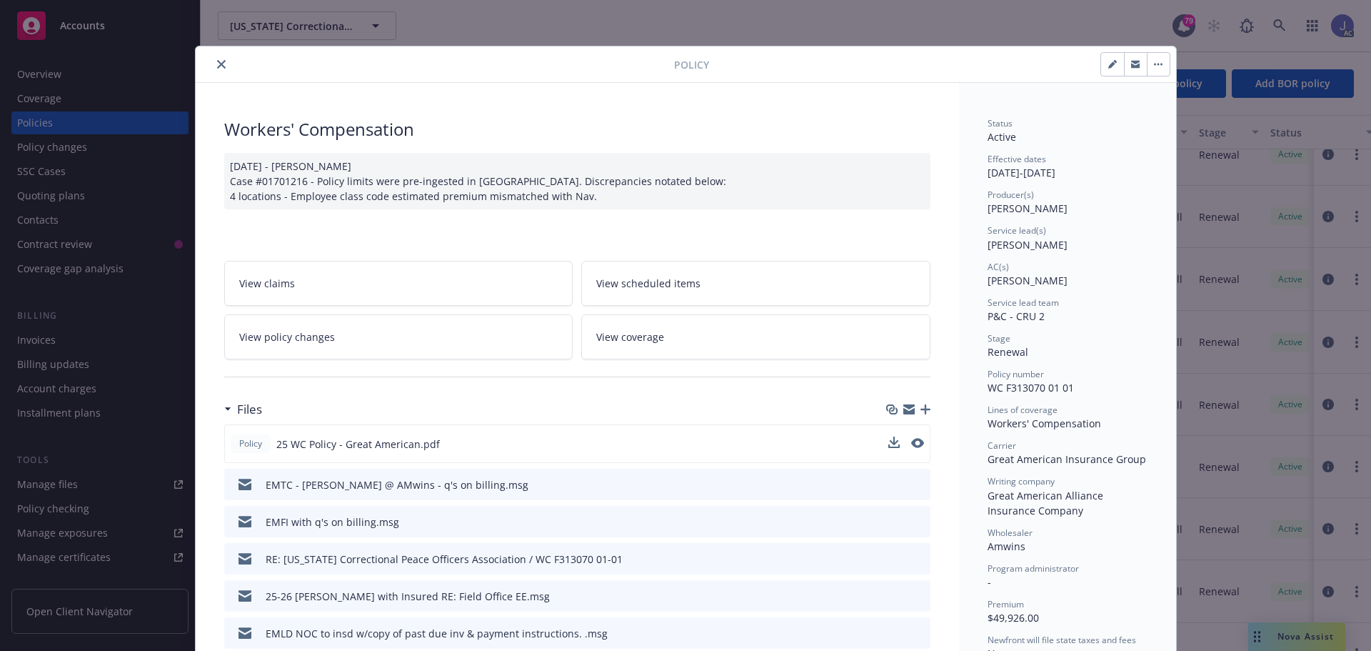 This screenshot has width=1371, height=651. I want to click on span: View claims, so click(267, 283).